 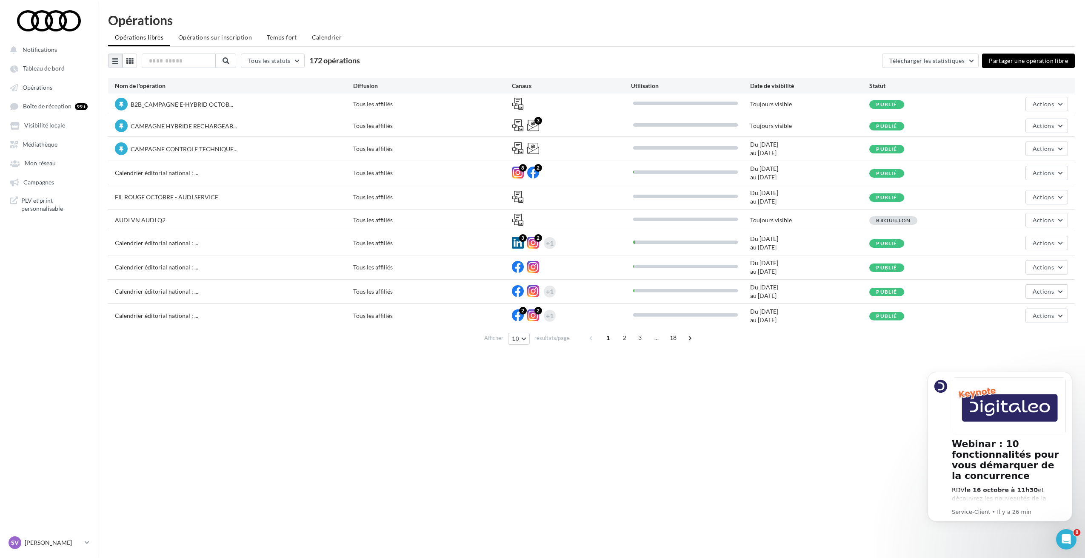 I want to click on div: Message content, so click(x=94, y=80).